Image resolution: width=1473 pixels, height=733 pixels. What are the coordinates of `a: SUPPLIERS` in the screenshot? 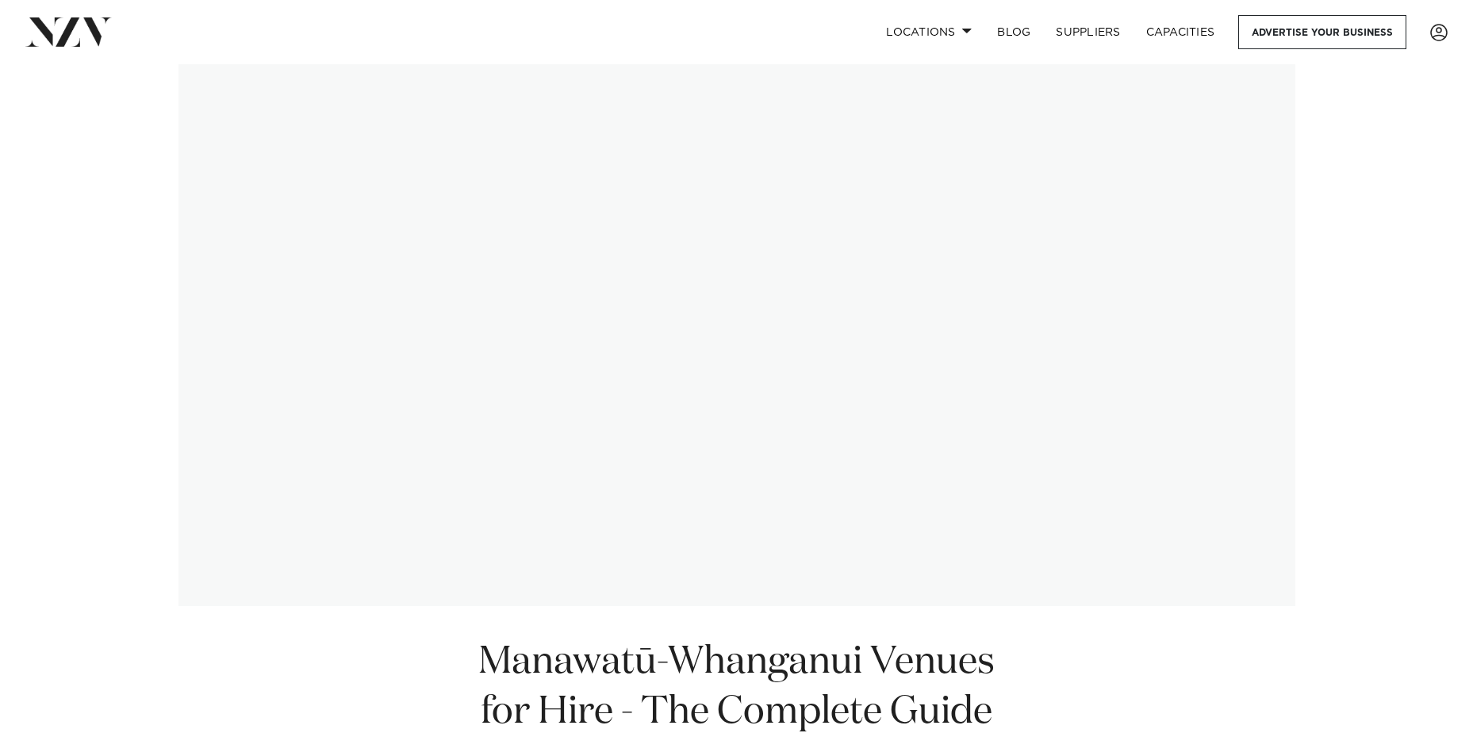 It's located at (1088, 32).